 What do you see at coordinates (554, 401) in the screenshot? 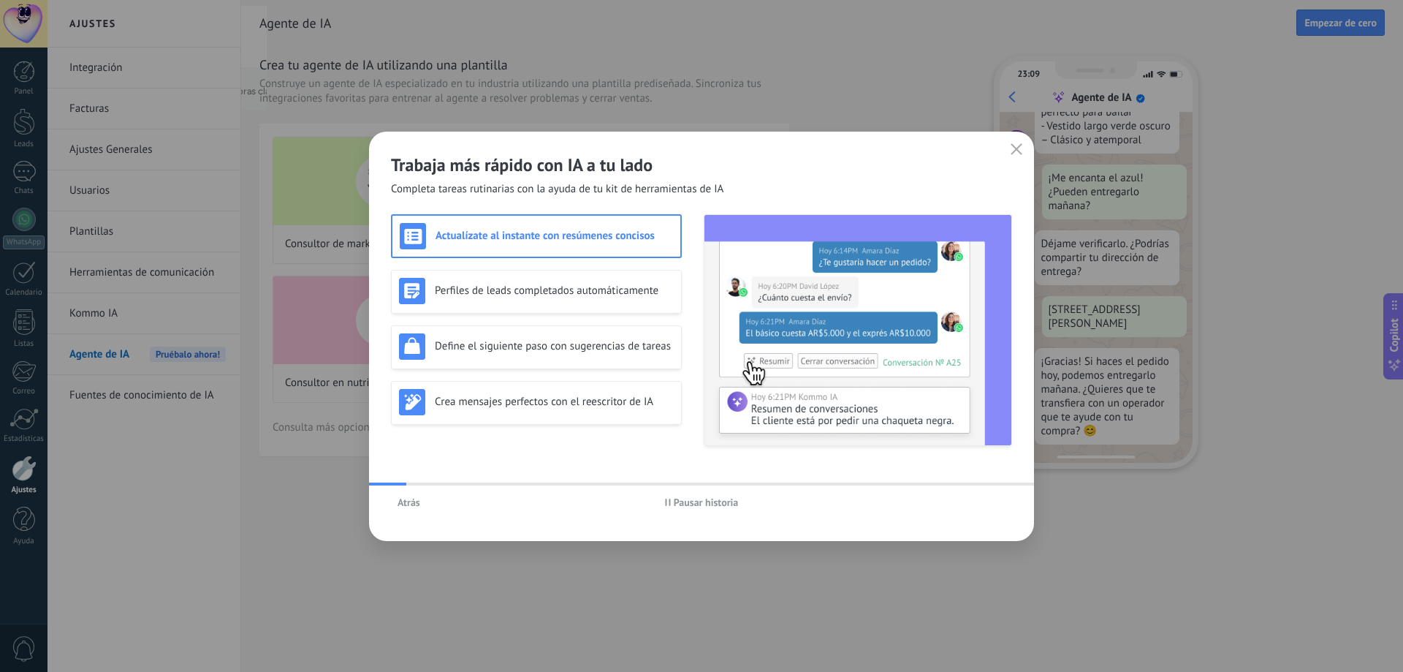
I see `h3: Crea mensajes perfectos con el reescritor de IA` at bounding box center [554, 401].